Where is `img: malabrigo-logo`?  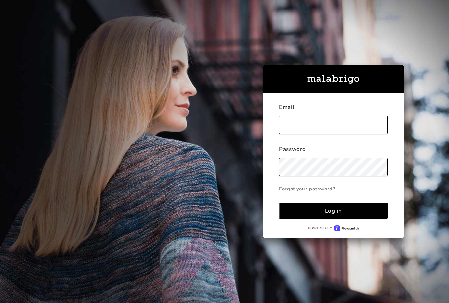 img: malabrigo-logo is located at coordinates (333, 79).